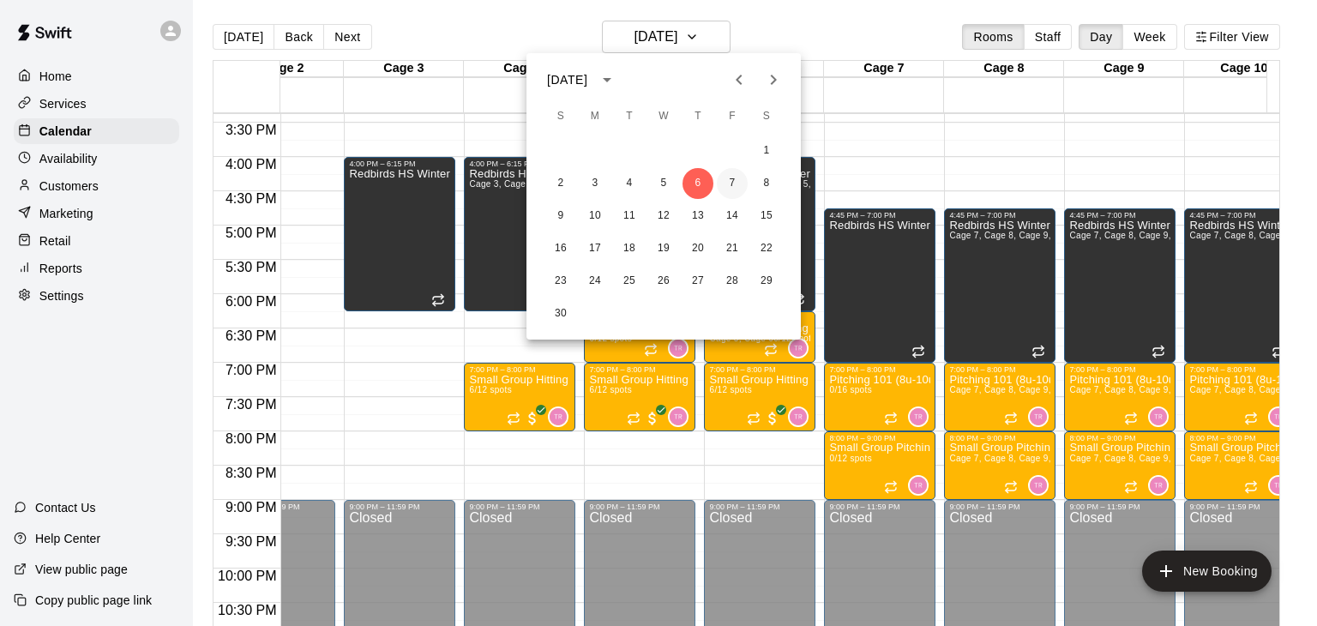 The image size is (1317, 626). Describe the element at coordinates (630, 184) in the screenshot. I see `button: 4` at that location.